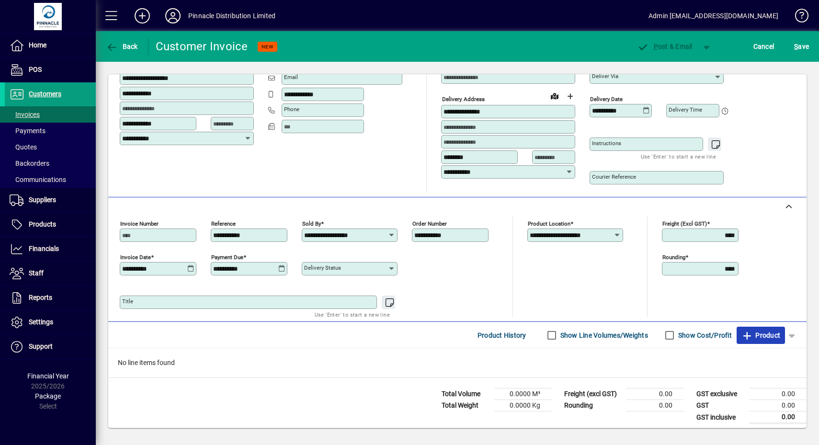 This screenshot has width=819, height=445. Describe the element at coordinates (685, 110) in the screenshot. I see `mat-label: Delivery time` at that location.